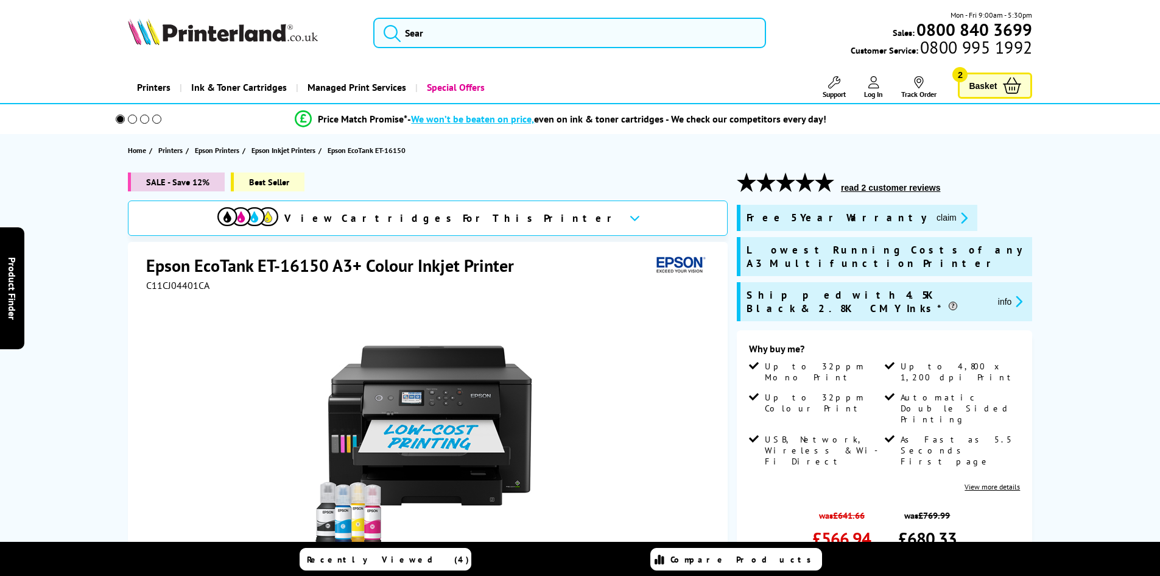 Image resolution: width=1160 pixels, height=576 pixels. I want to click on a: Special Offers, so click(454, 87).